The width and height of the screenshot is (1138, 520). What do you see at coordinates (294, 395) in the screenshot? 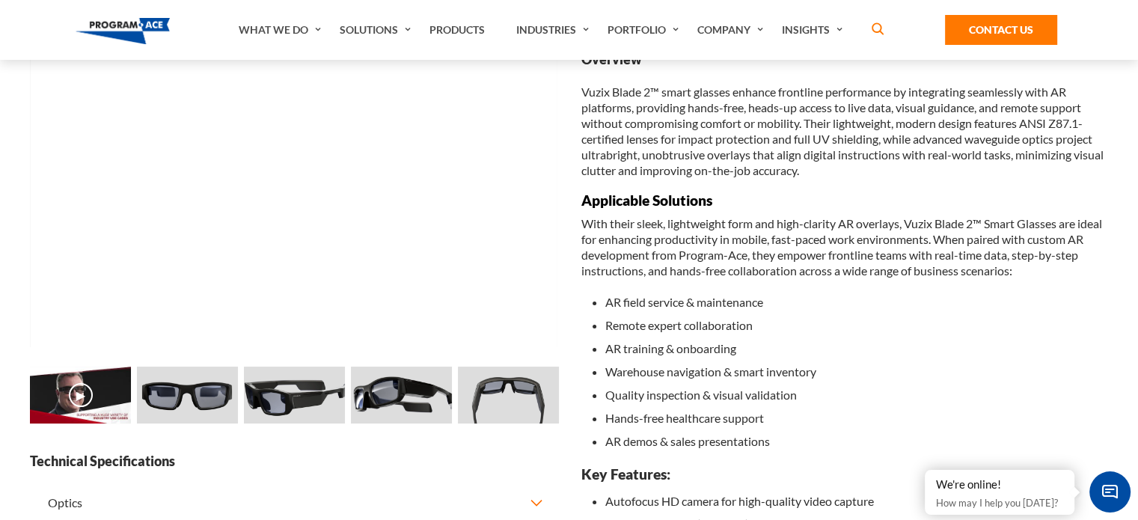
I see `img: Vuzix Blade 2™ Smart Glasses - Preview 1` at bounding box center [294, 395].